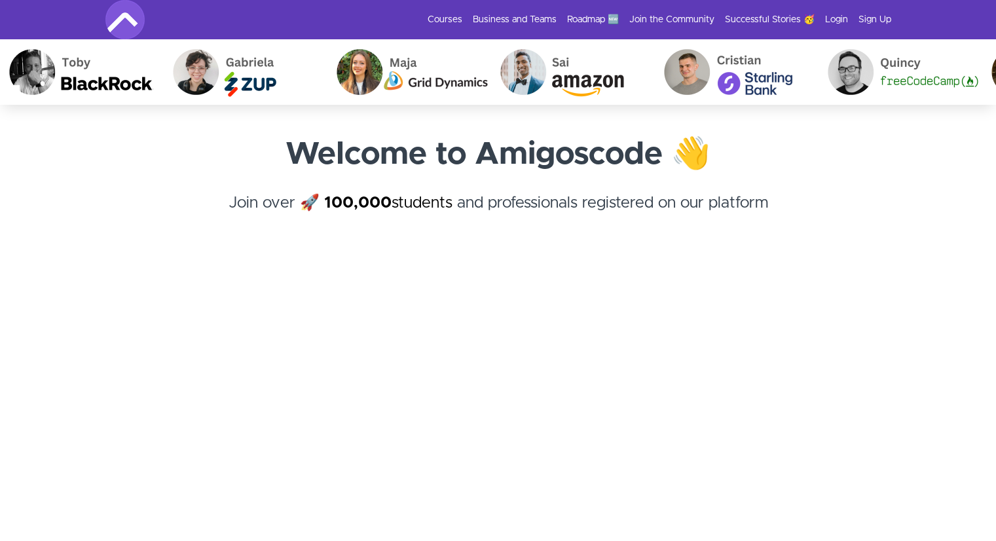 This screenshot has height=541, width=996. Describe the element at coordinates (498, 215) in the screenshot. I see `h4: Join over 🚀 and professionals registered on our platform` at that location.